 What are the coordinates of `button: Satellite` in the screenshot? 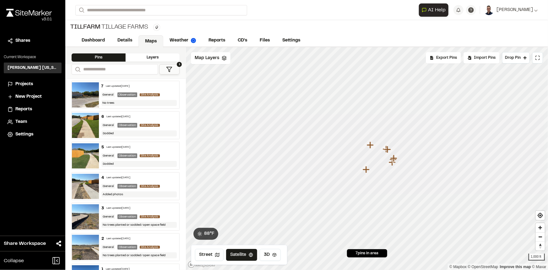 It's located at (241, 255).